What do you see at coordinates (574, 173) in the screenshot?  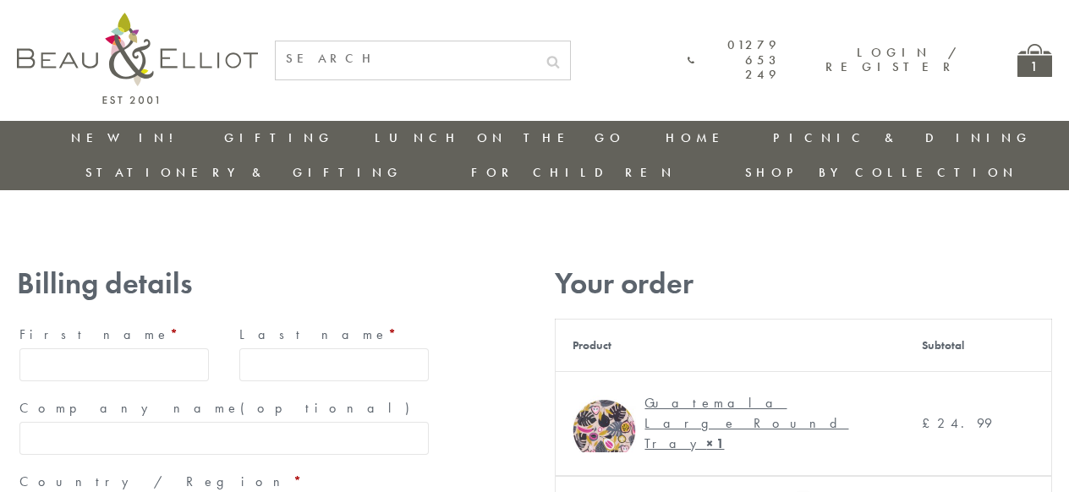 I see `a: For Children` at bounding box center [574, 173].